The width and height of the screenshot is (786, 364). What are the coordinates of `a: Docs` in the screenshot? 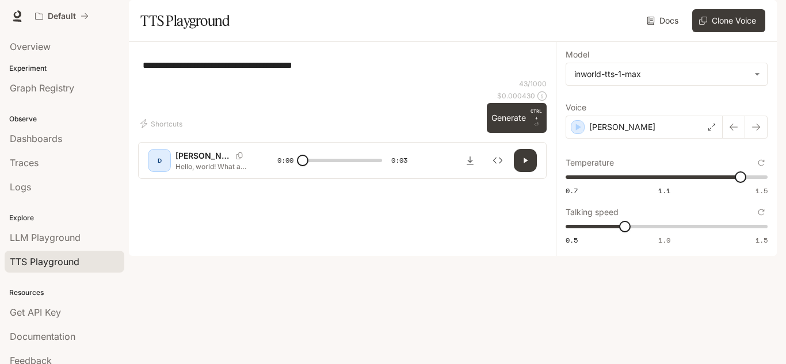 It's located at (664, 21).